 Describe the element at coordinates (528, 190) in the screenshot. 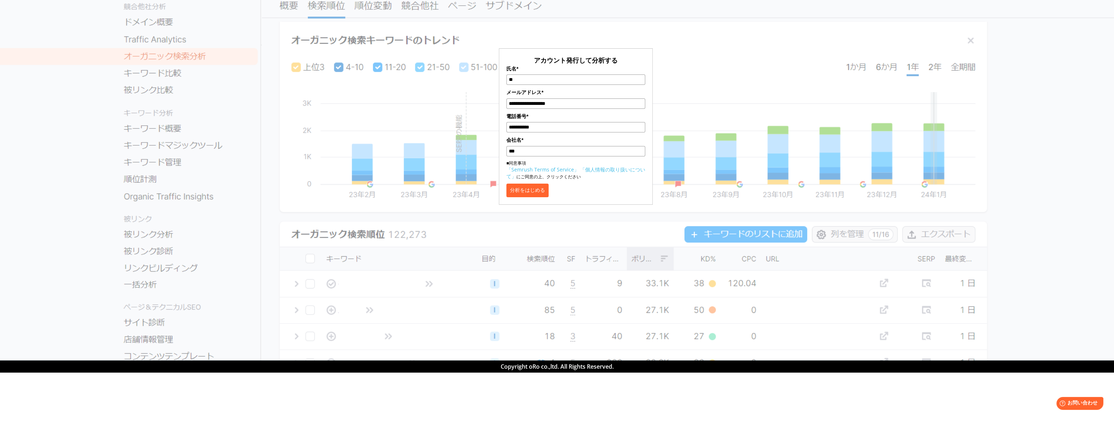

I see `button: 分析をはじめる` at that location.